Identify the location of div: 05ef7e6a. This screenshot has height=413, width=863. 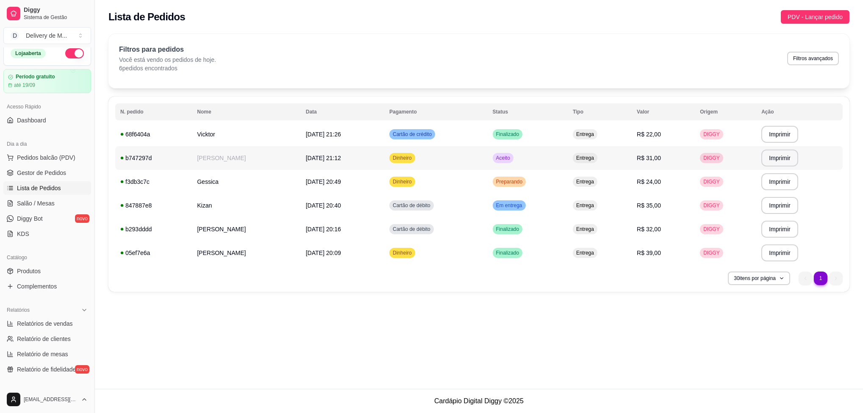
(153, 253).